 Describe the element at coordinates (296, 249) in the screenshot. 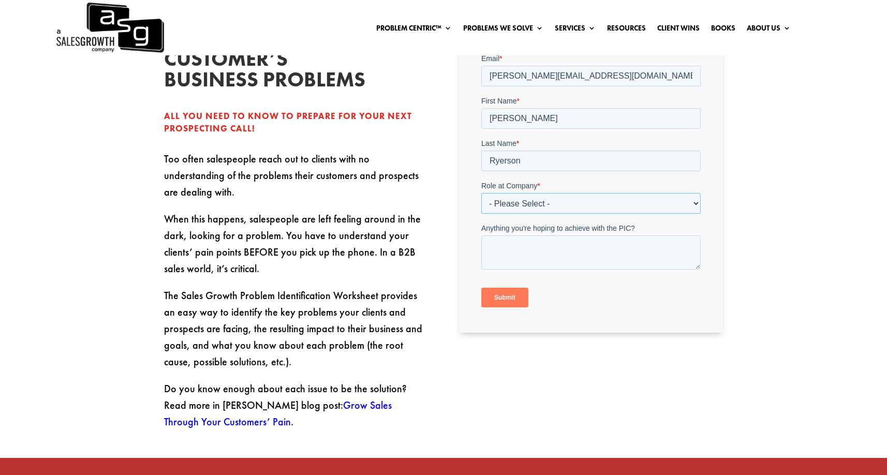

I see `p: When this happens, salespeople are left feeling around in the dark, looking for a problem. You ha...` at that location.